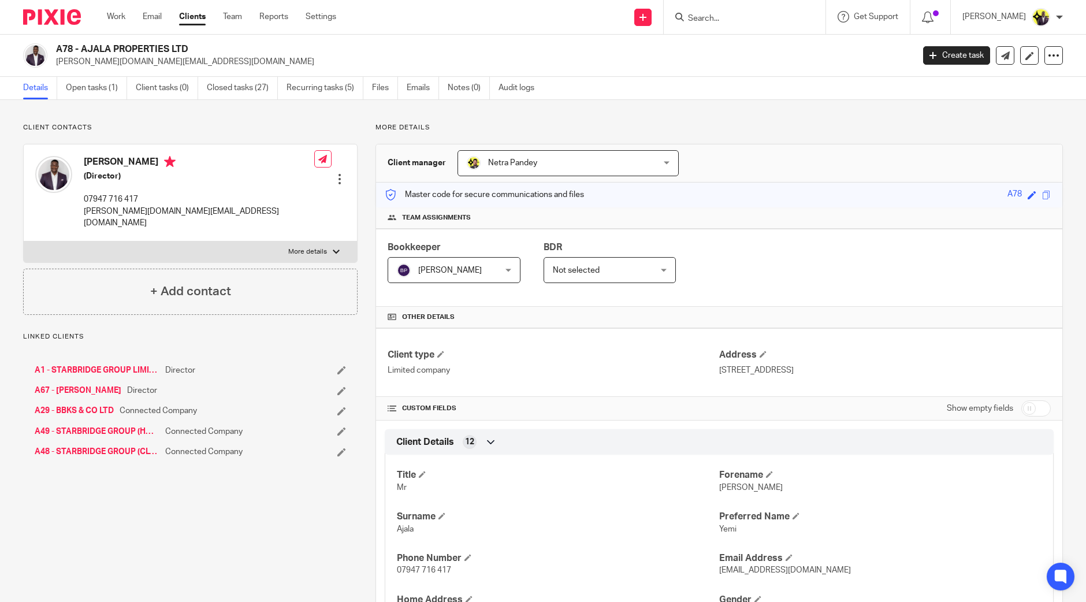 This screenshot has height=602, width=1086. I want to click on a: Details, so click(40, 88).